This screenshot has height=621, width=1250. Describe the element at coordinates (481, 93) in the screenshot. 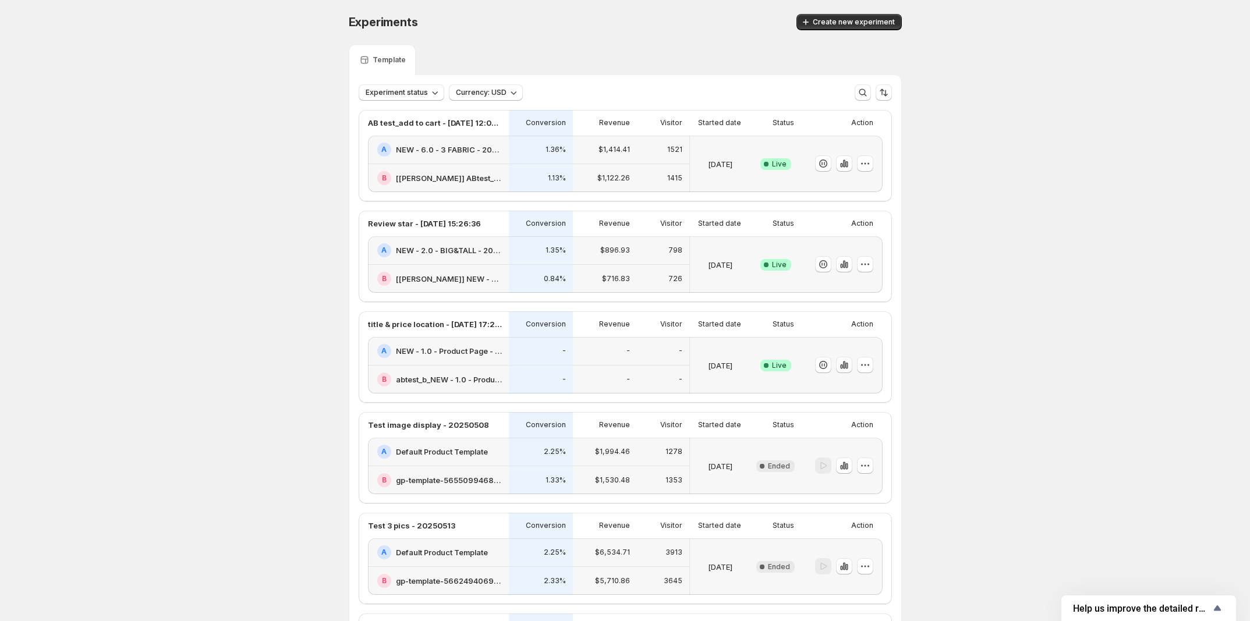

I see `span: Currency: USD` at that location.